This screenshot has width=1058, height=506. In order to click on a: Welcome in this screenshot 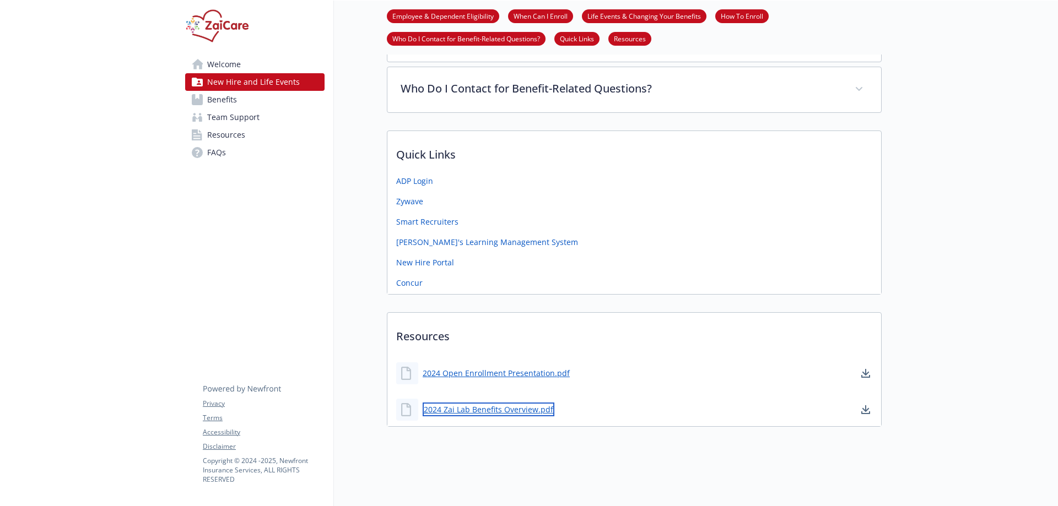, I will do `click(255, 64)`.